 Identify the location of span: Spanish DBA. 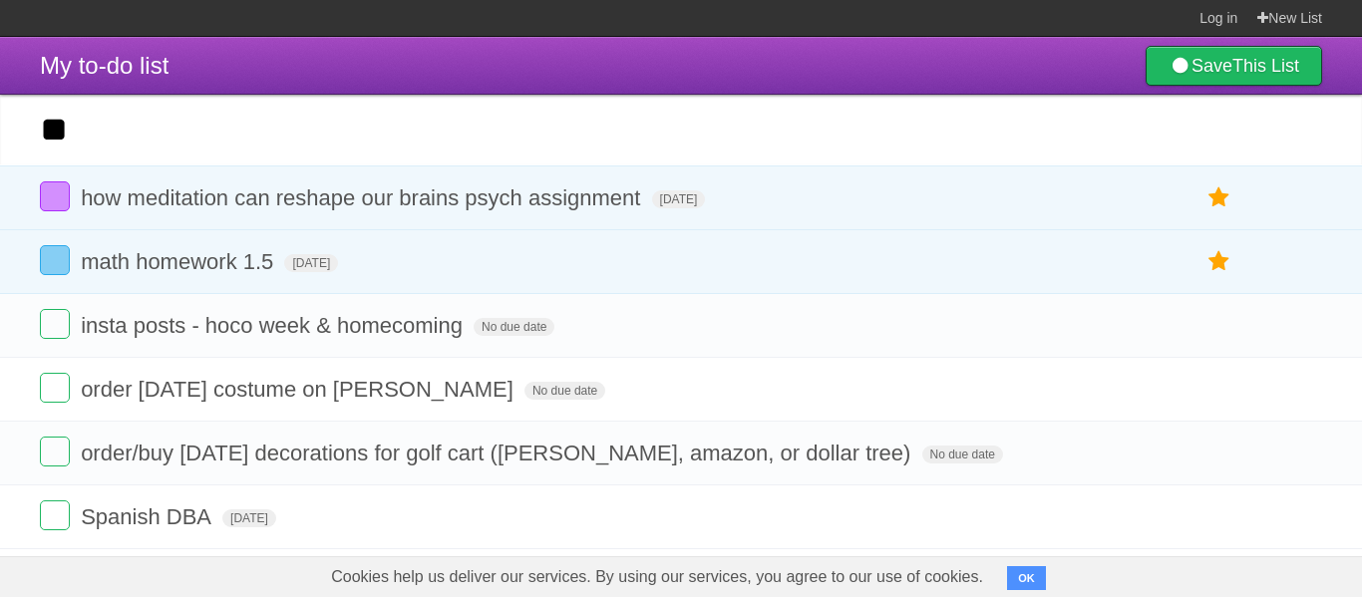
(149, 516).